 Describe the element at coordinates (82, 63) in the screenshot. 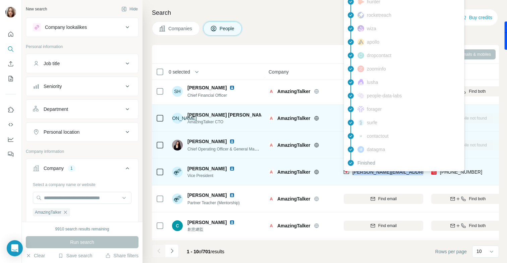

I see `button: Job title` at that location.